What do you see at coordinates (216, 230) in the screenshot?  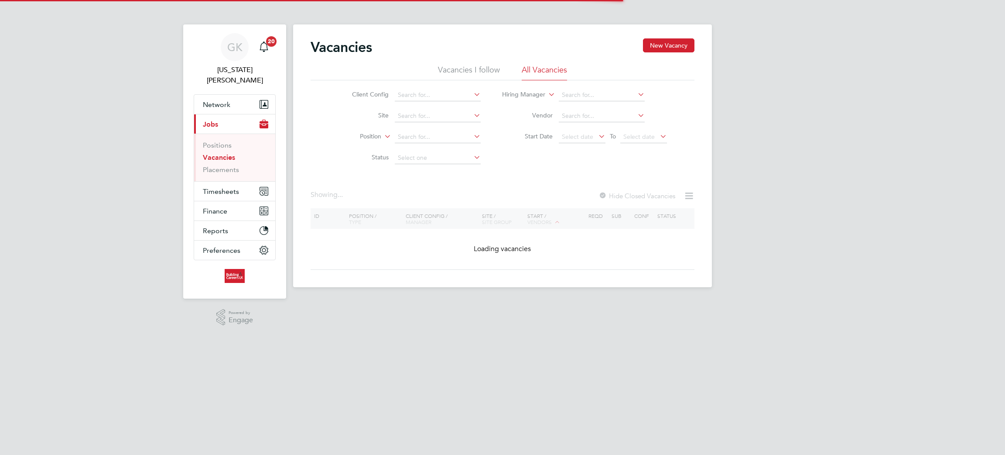 I see `span: Reports` at bounding box center [216, 230].